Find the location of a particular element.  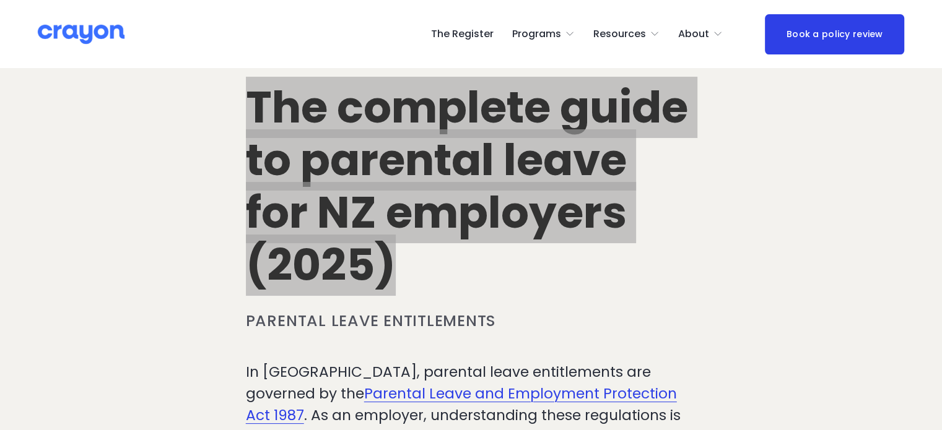

span: Programs is located at coordinates (536, 34).